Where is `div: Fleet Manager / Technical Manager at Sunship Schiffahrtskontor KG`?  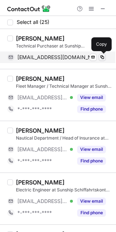
div: Fleet Manager / Technical Manager at Sunship Schiffahrtskontor KG is located at coordinates (64, 86).